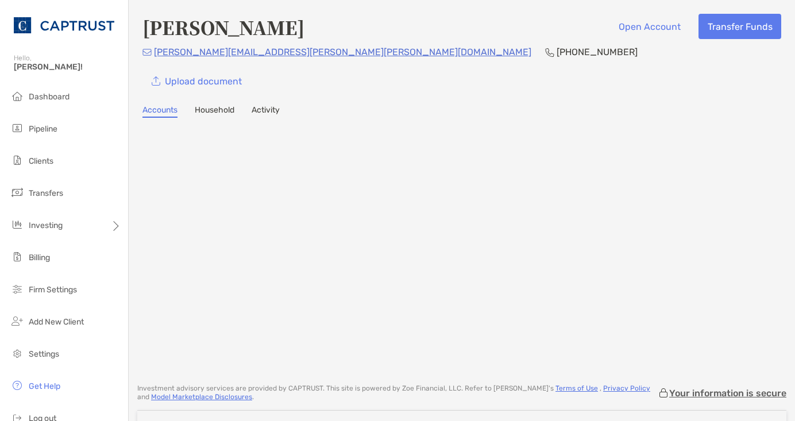 This screenshot has height=421, width=795. What do you see at coordinates (53, 289) in the screenshot?
I see `span: Firm Settings` at bounding box center [53, 289].